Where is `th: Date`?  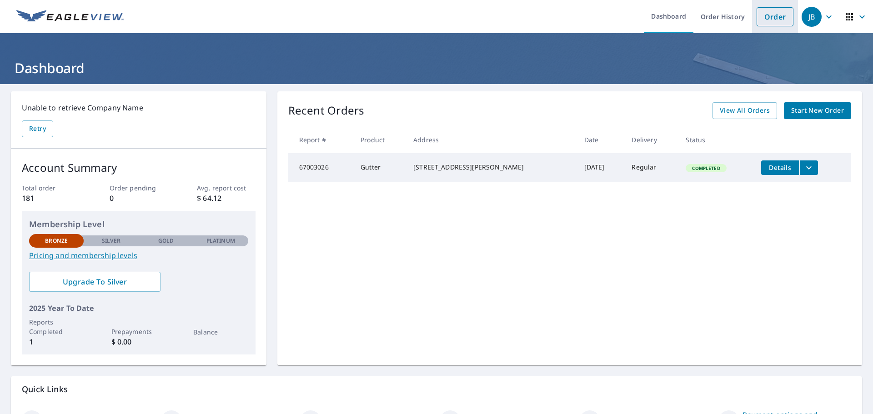
th: Date is located at coordinates (601, 140).